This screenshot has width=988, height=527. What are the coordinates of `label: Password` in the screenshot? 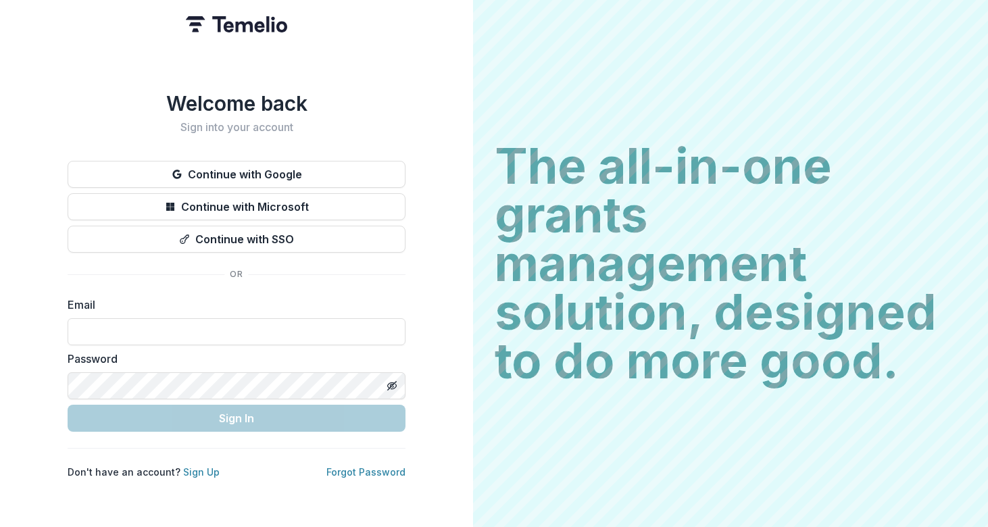 It's located at (233, 359).